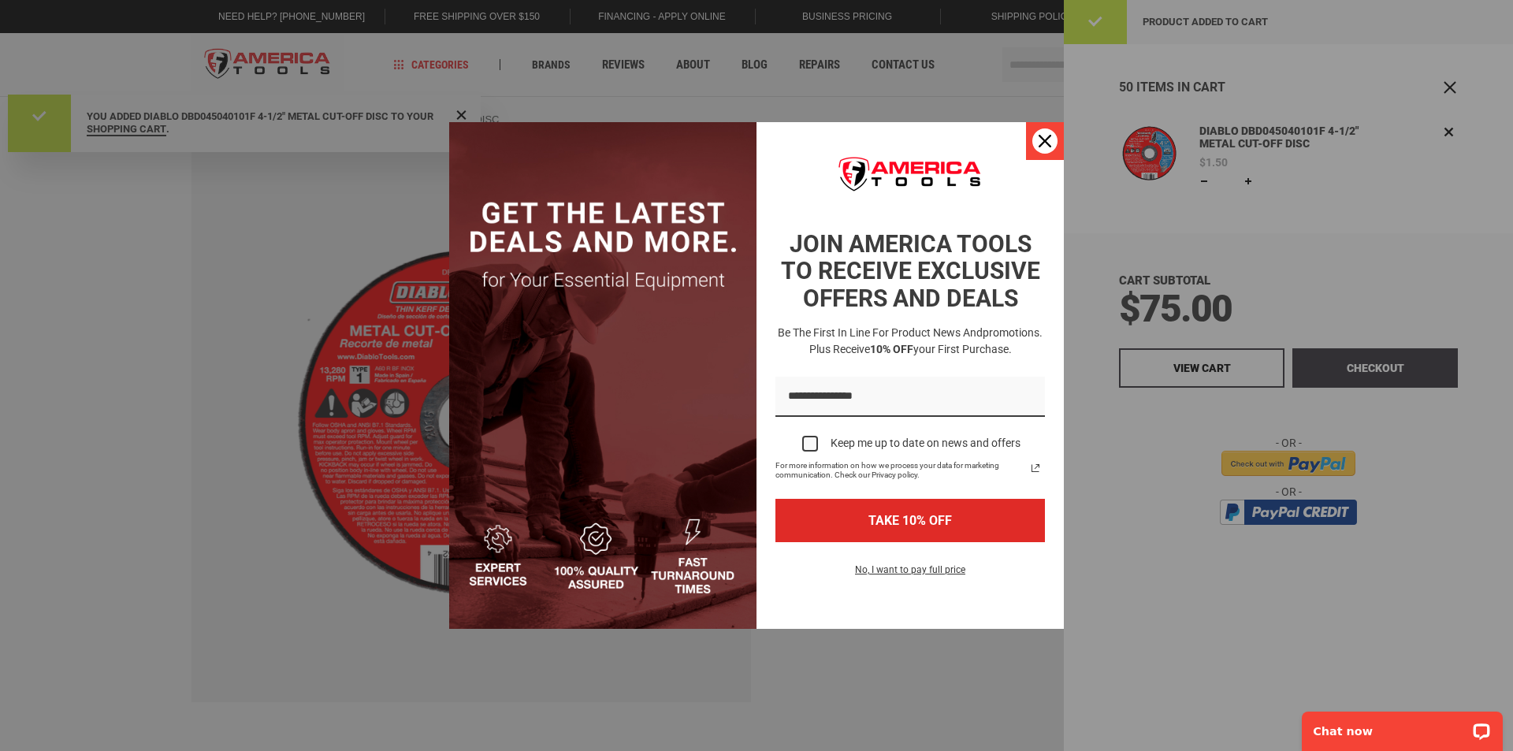 The width and height of the screenshot is (1513, 751). I want to click on strong: 10% OFF, so click(891, 349).